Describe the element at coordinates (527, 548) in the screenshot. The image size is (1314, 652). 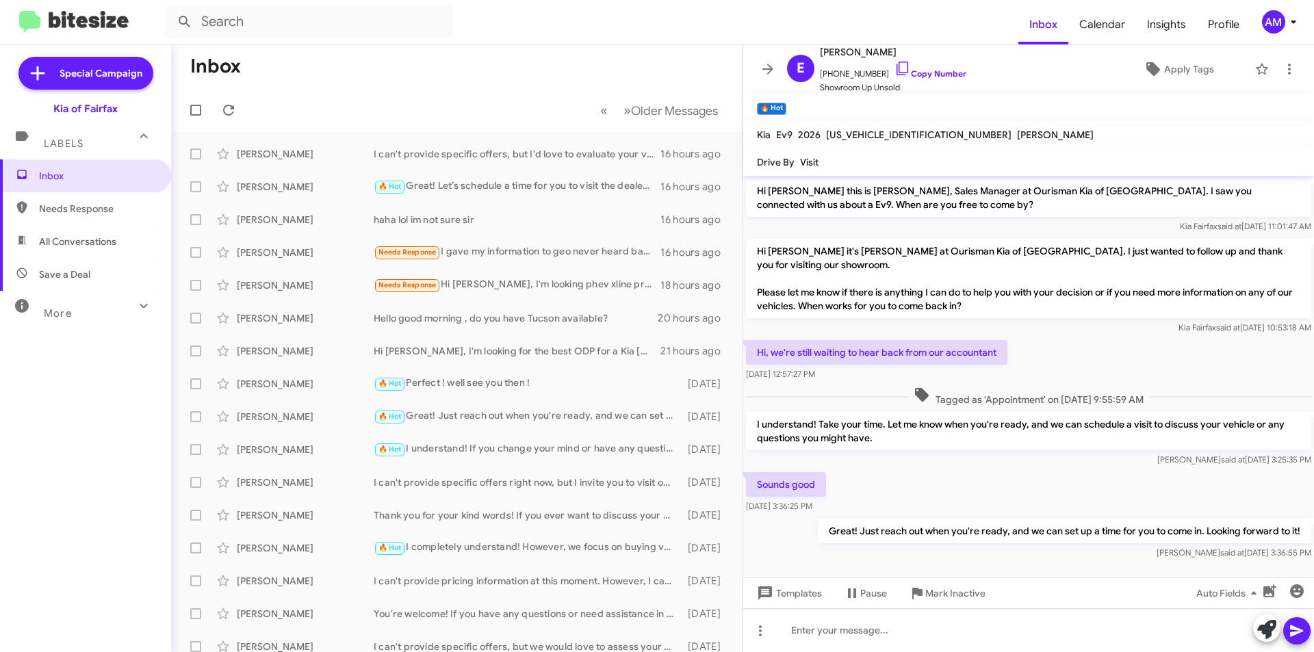
I see `div: I completely understand! However, we focus on buying vehicles like yours. How about we book a qui...` at that location.